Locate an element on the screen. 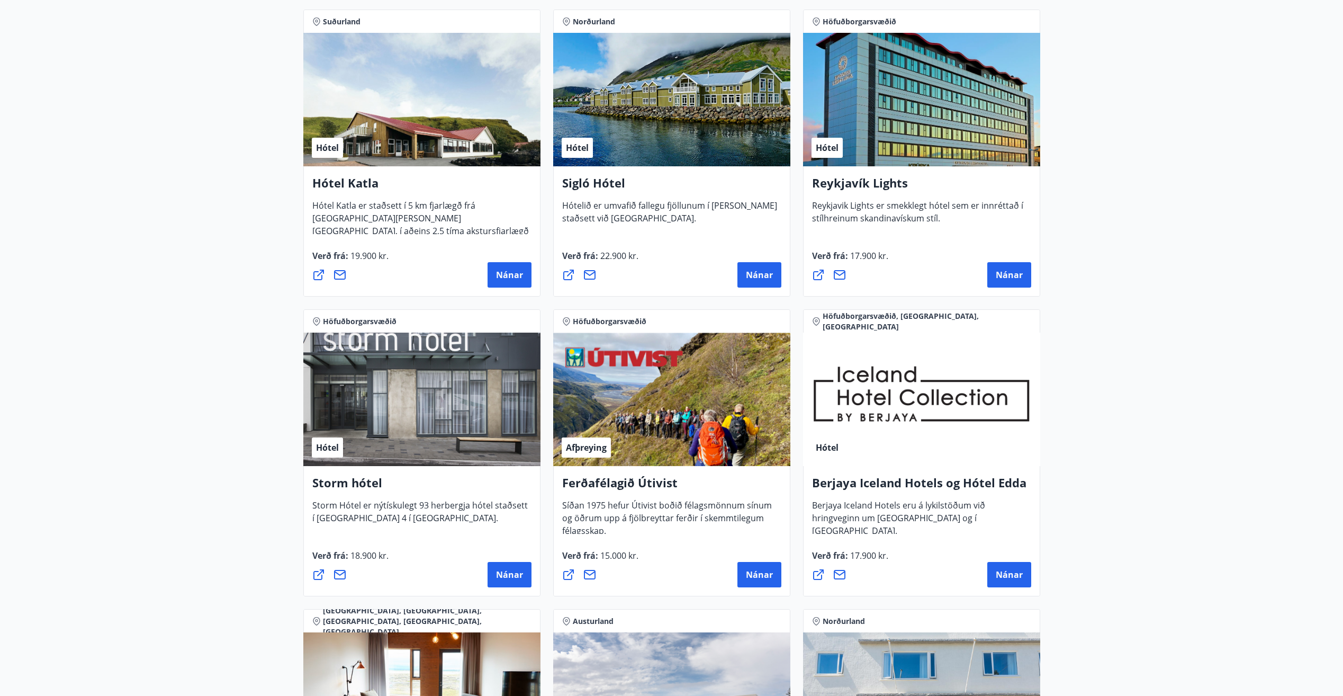 This screenshot has width=1343, height=696. span: 19.900 kr. is located at coordinates (368, 256).